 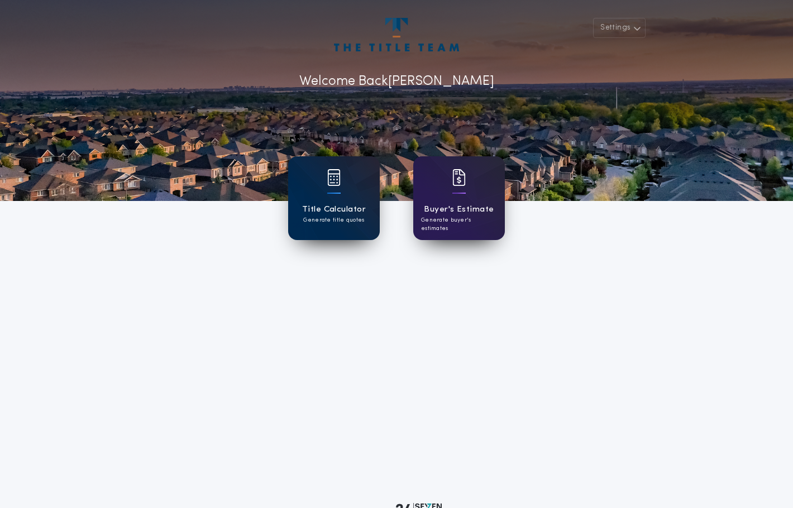 I want to click on a: card iconTitle CalculatorGenerate title quotes, so click(x=334, y=198).